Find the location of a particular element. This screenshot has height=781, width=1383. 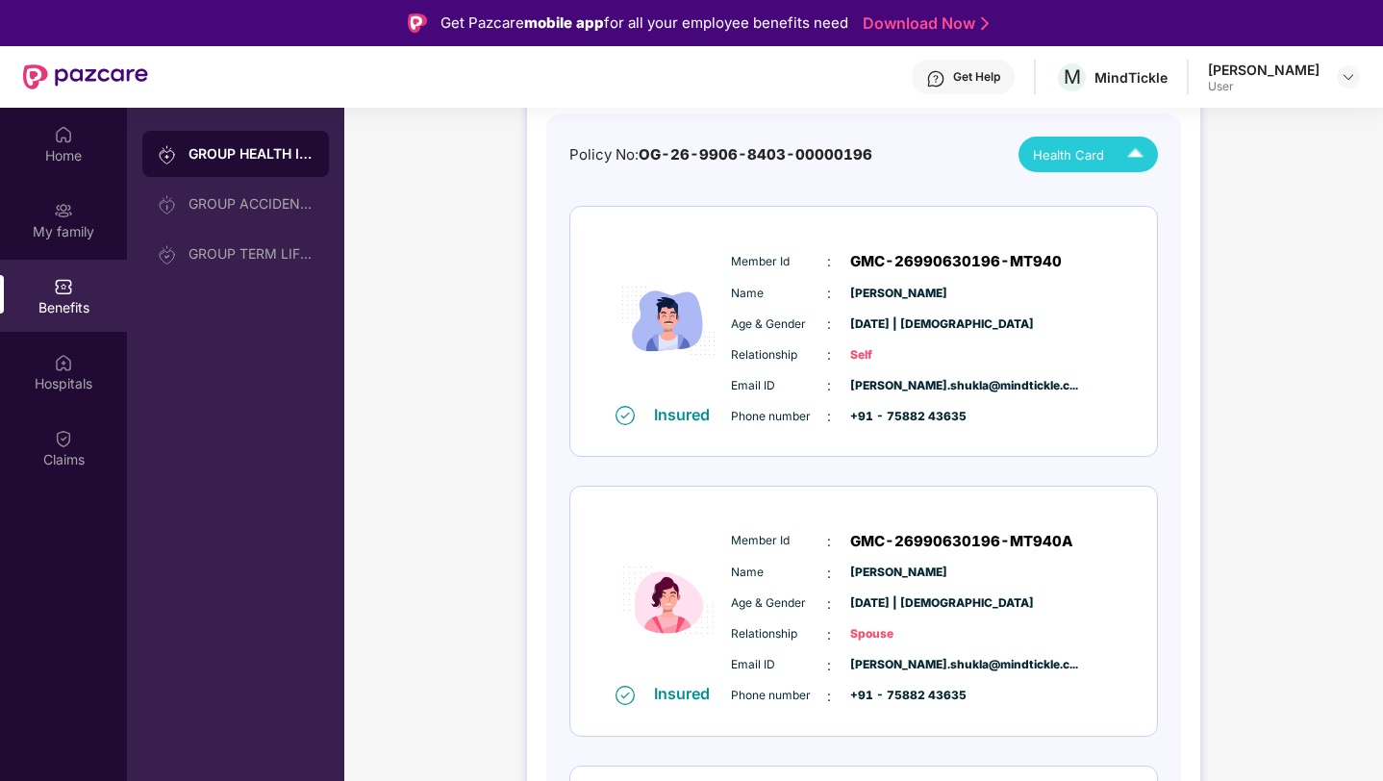

div: Get Pazcare for all your employee benefits need is located at coordinates (644, 23).